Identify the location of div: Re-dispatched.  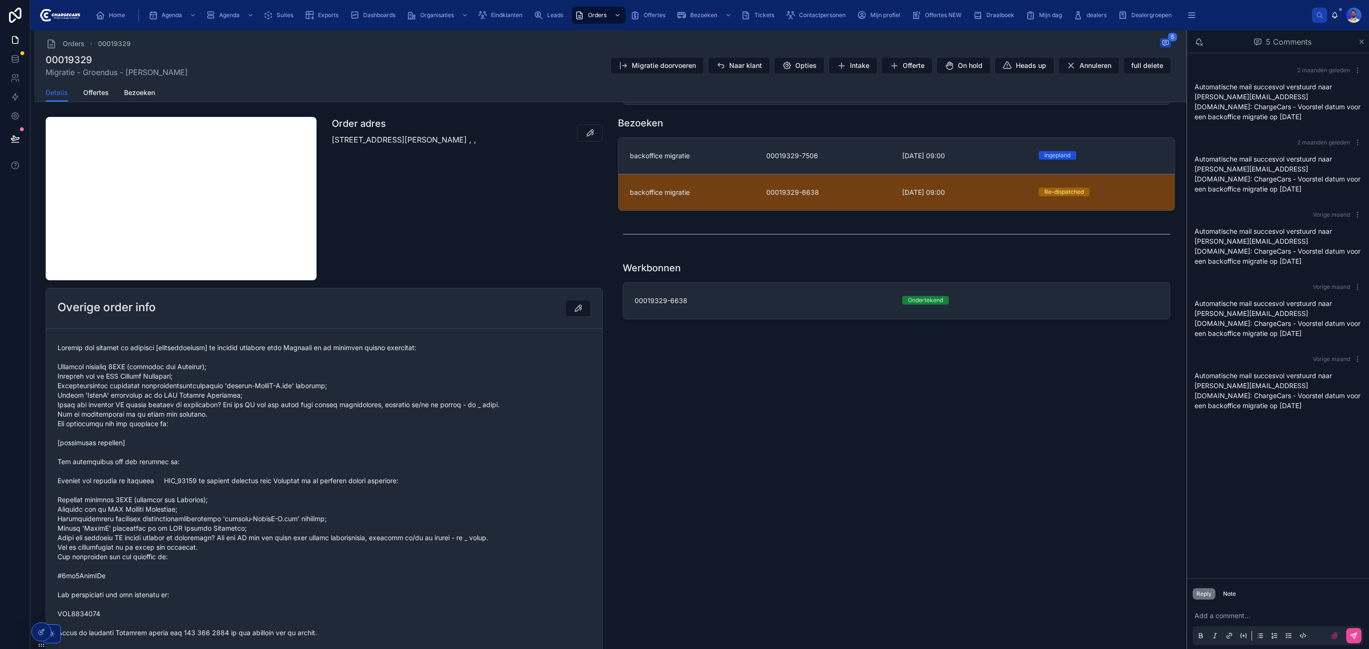
(1064, 192).